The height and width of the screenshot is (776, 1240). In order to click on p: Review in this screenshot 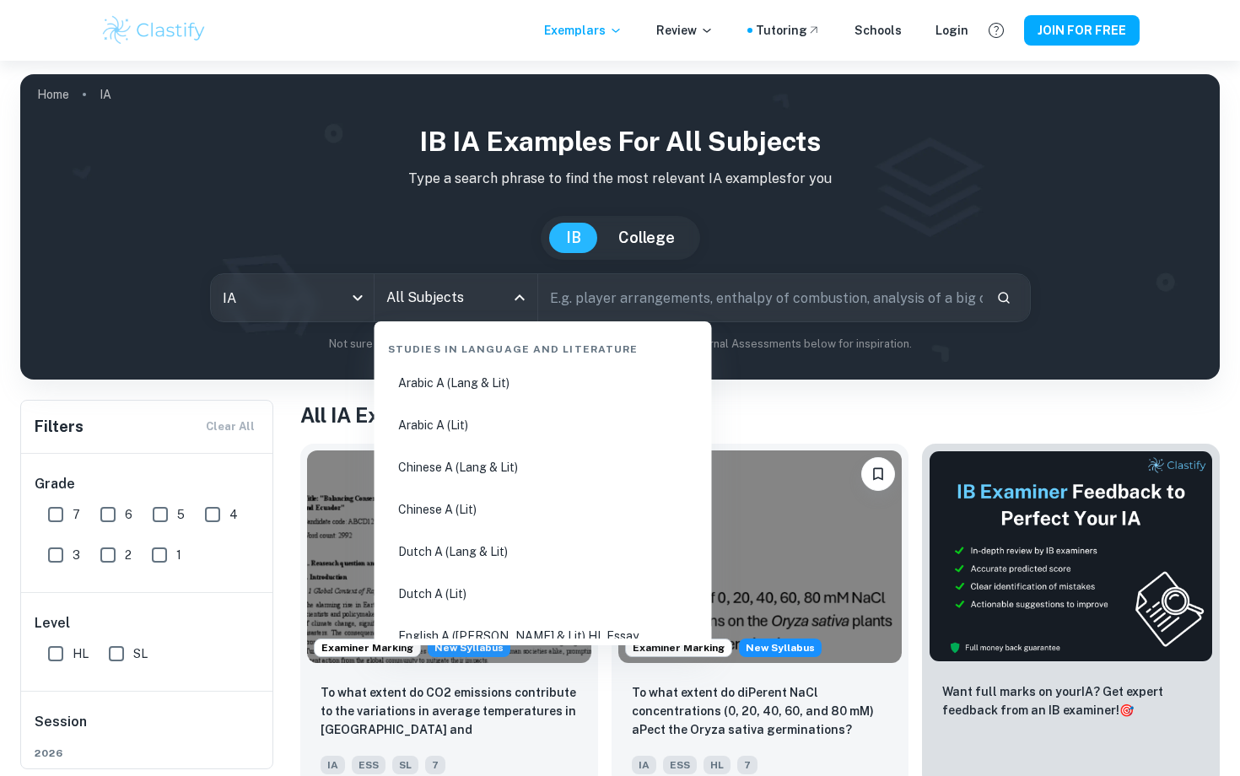, I will do `click(685, 30)`.